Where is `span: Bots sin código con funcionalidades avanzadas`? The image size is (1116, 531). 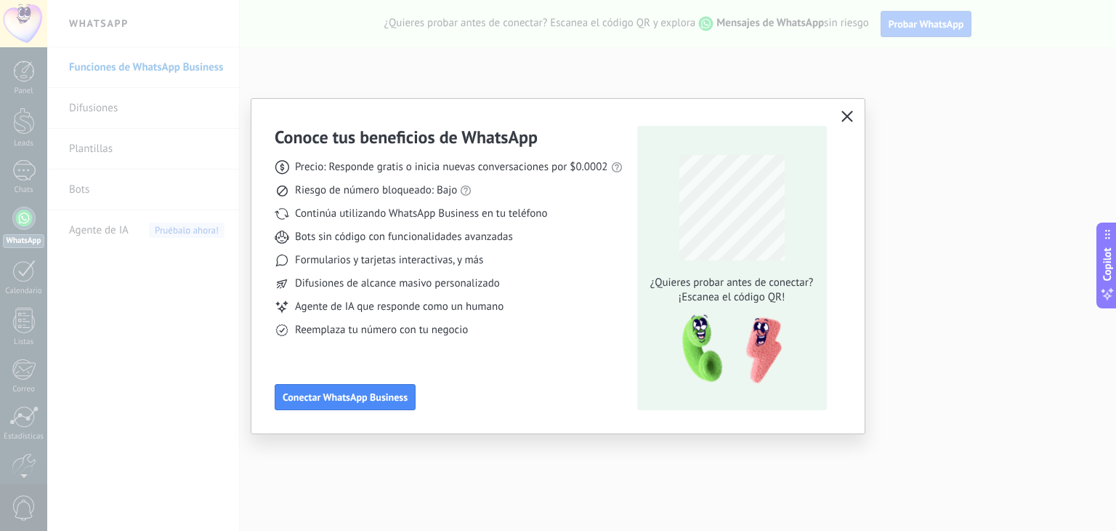 span: Bots sin código con funcionalidades avanzadas is located at coordinates (404, 237).